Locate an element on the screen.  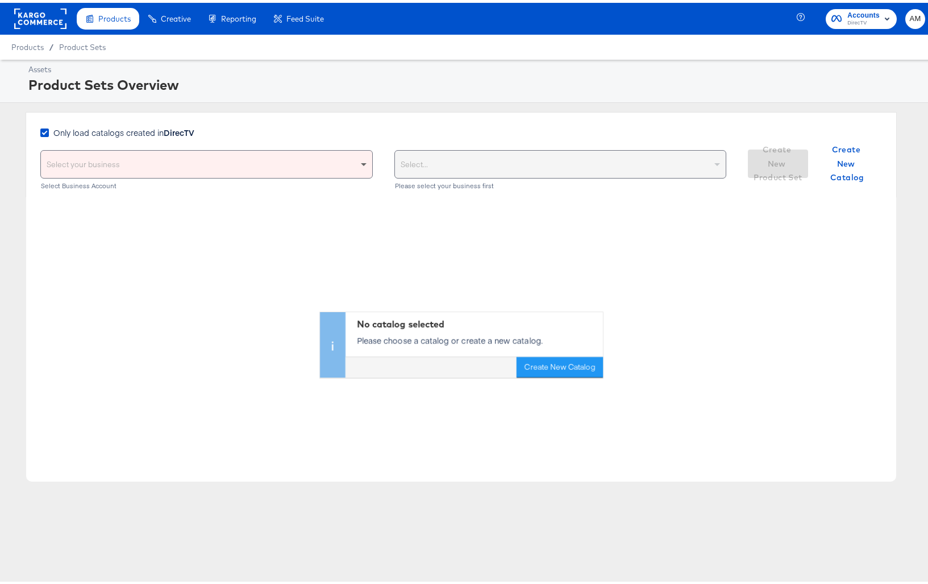
div: Please select your business first is located at coordinates (561, 183).